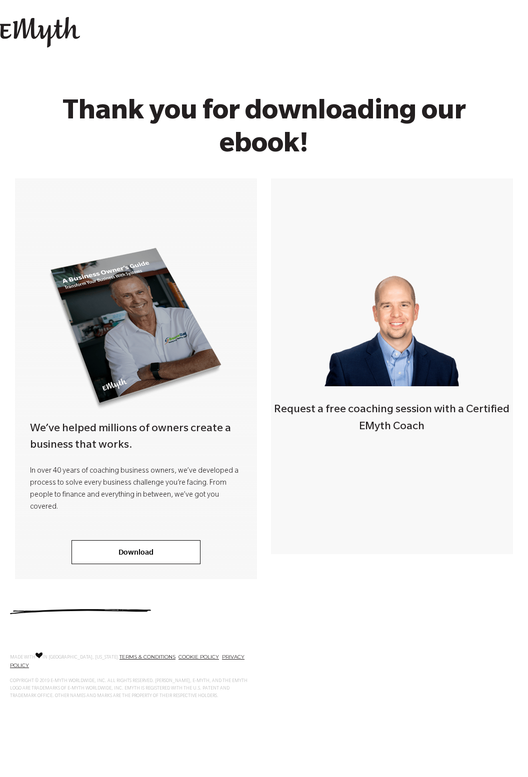 This screenshot has width=528, height=777. I want to click on h4: Request a free coaching session with a Certified EMyth Coach, so click(392, 419).